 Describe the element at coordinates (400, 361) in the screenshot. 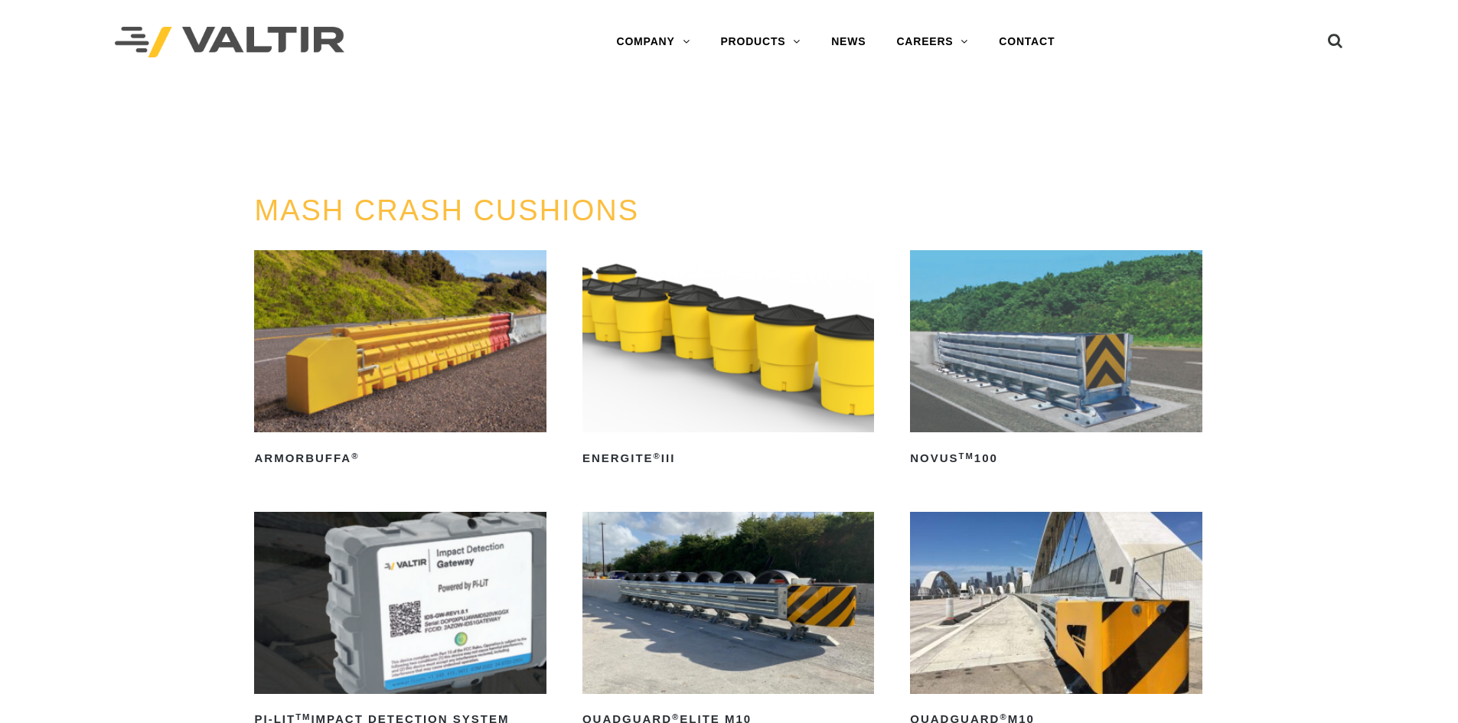

I see `a: ArmorBuffa®` at that location.